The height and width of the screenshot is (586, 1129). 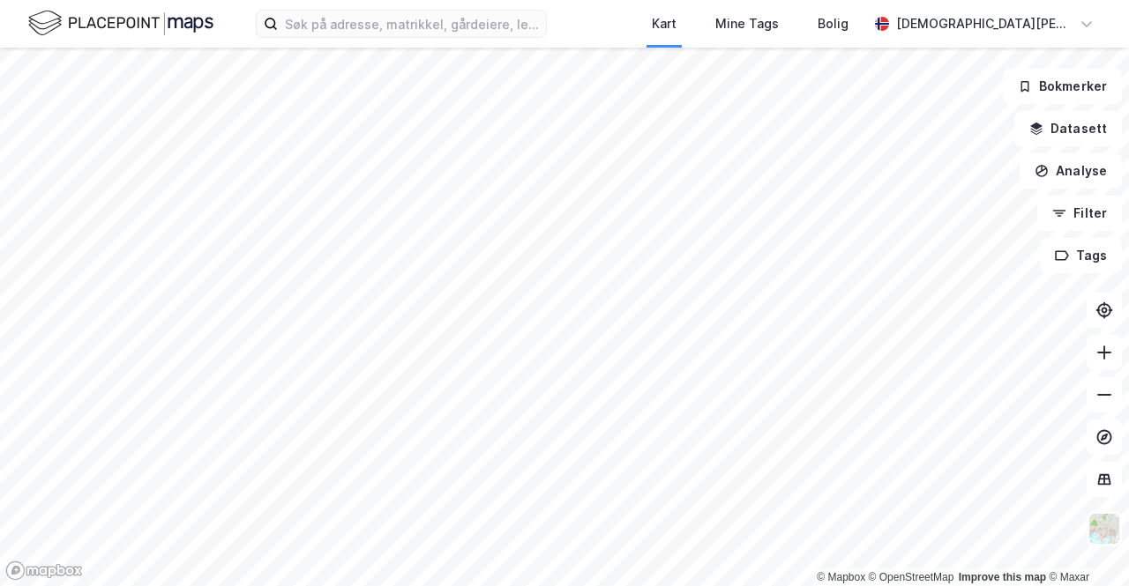 What do you see at coordinates (1080, 256) in the screenshot?
I see `button: Tags` at bounding box center [1080, 256].